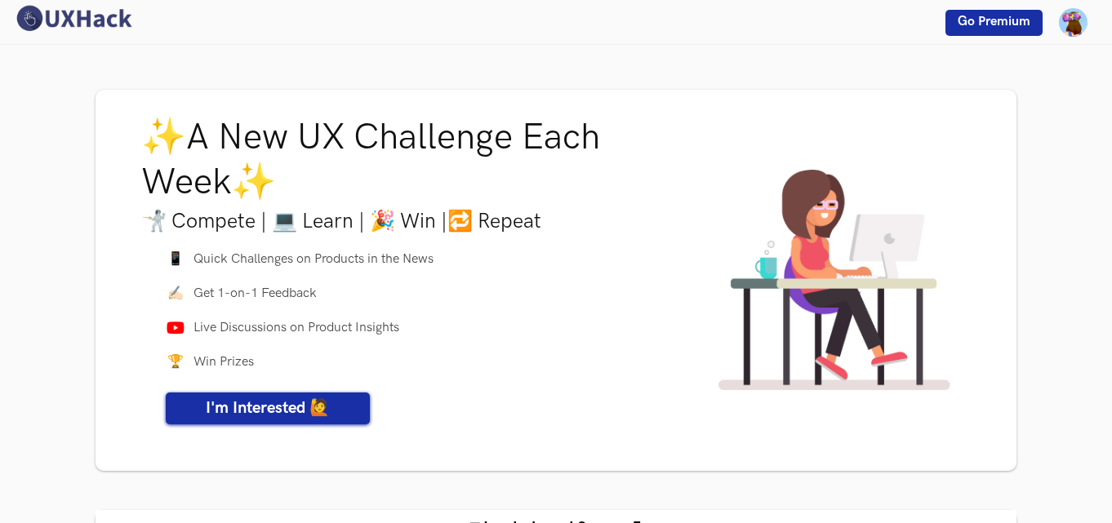  I want to click on img: UXHack cover, so click(834, 280).